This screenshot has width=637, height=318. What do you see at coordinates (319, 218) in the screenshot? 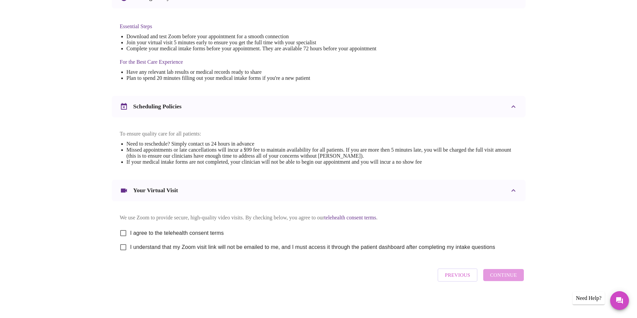
I see `p: We use Zoom to provide secure, high-quality video visits. By checking below, you agree to our .` at bounding box center [319, 218].